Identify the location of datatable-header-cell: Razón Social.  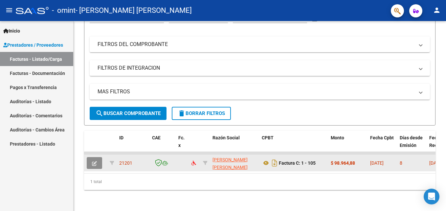
(235, 145).